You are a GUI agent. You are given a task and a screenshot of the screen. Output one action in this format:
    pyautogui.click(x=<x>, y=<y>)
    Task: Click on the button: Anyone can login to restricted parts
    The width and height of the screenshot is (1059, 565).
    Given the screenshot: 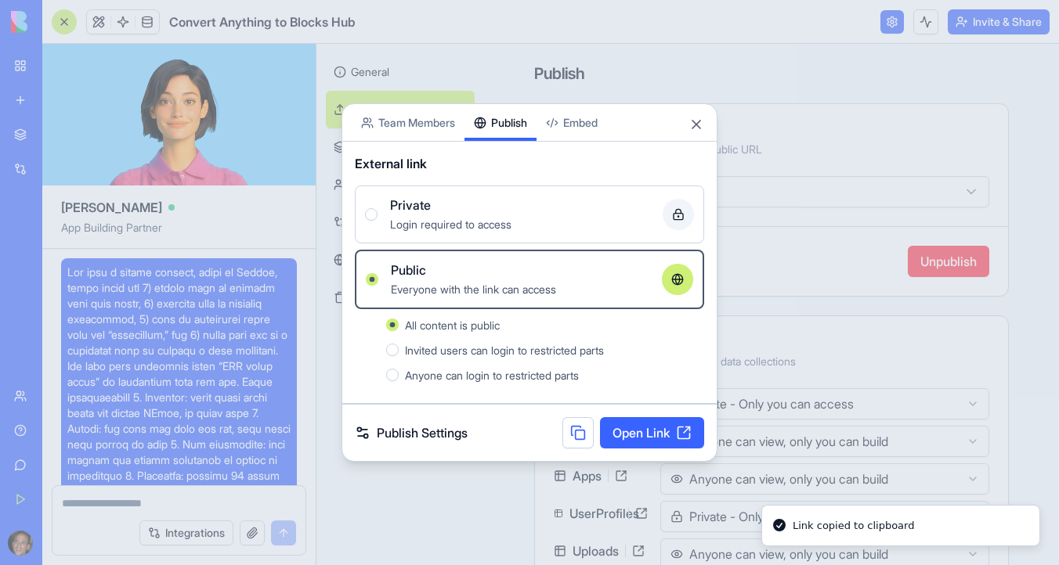 What is the action you would take?
    pyautogui.click(x=392, y=375)
    